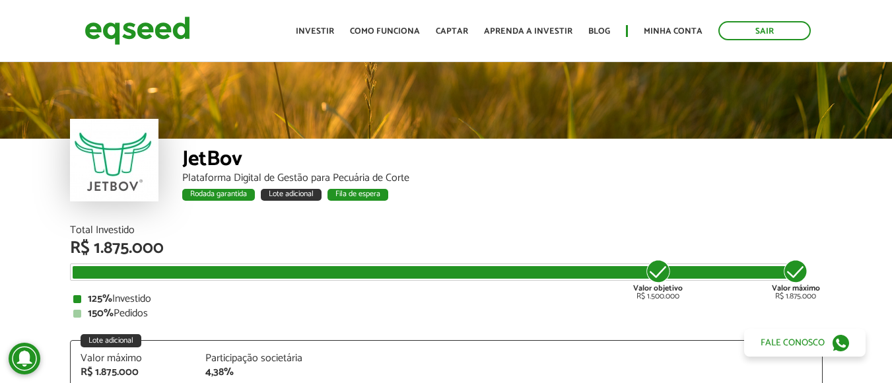 The width and height of the screenshot is (892, 383). What do you see at coordinates (100, 299) in the screenshot?
I see `strong: 125%` at bounding box center [100, 299].